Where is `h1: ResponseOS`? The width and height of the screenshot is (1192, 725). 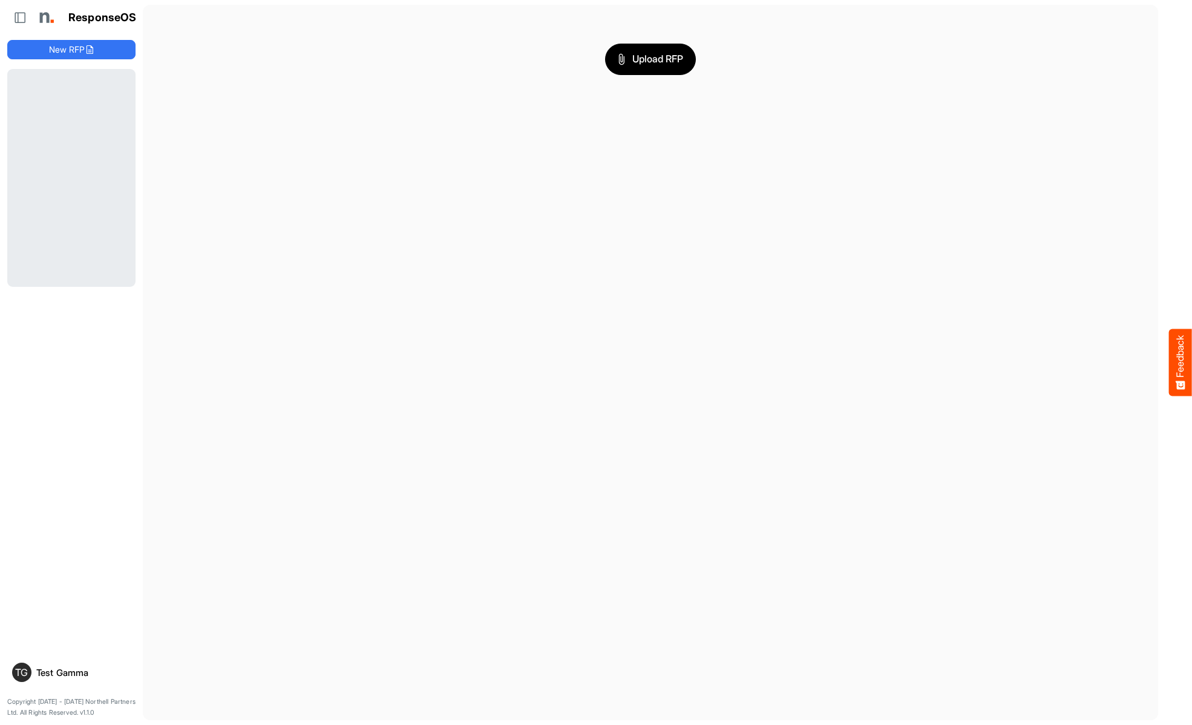 h1: ResponseOS is located at coordinates (102, 18).